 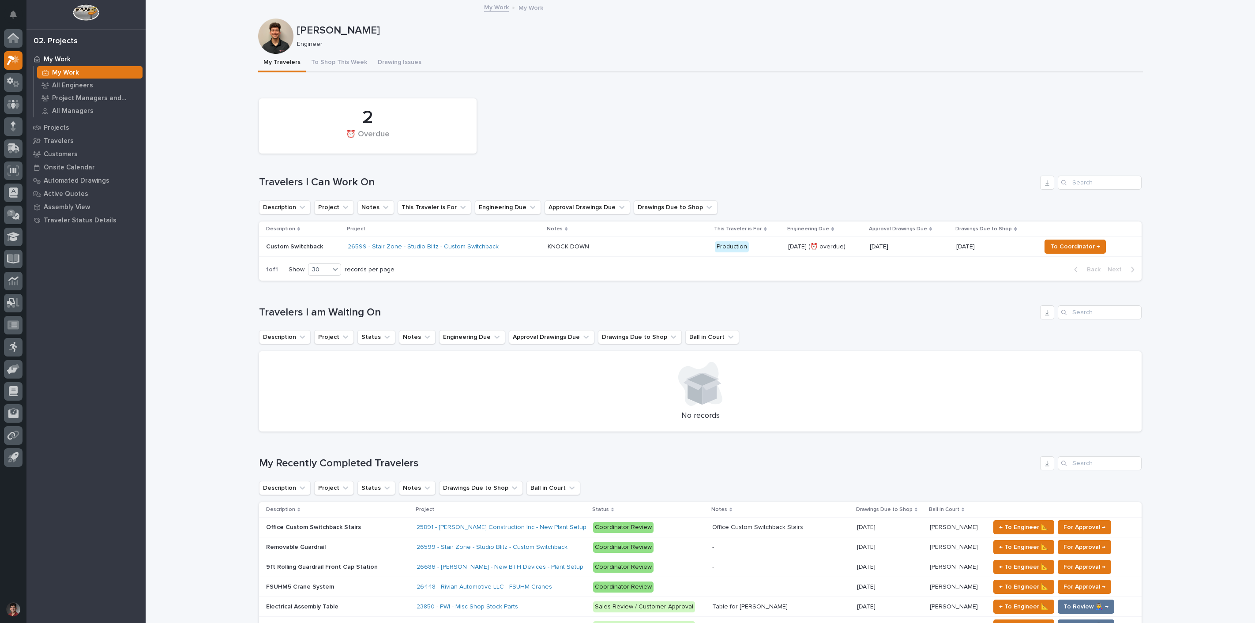 What do you see at coordinates (758, 527) in the screenshot?
I see `div: Office Custom Switchback Stairs` at bounding box center [758, 527].